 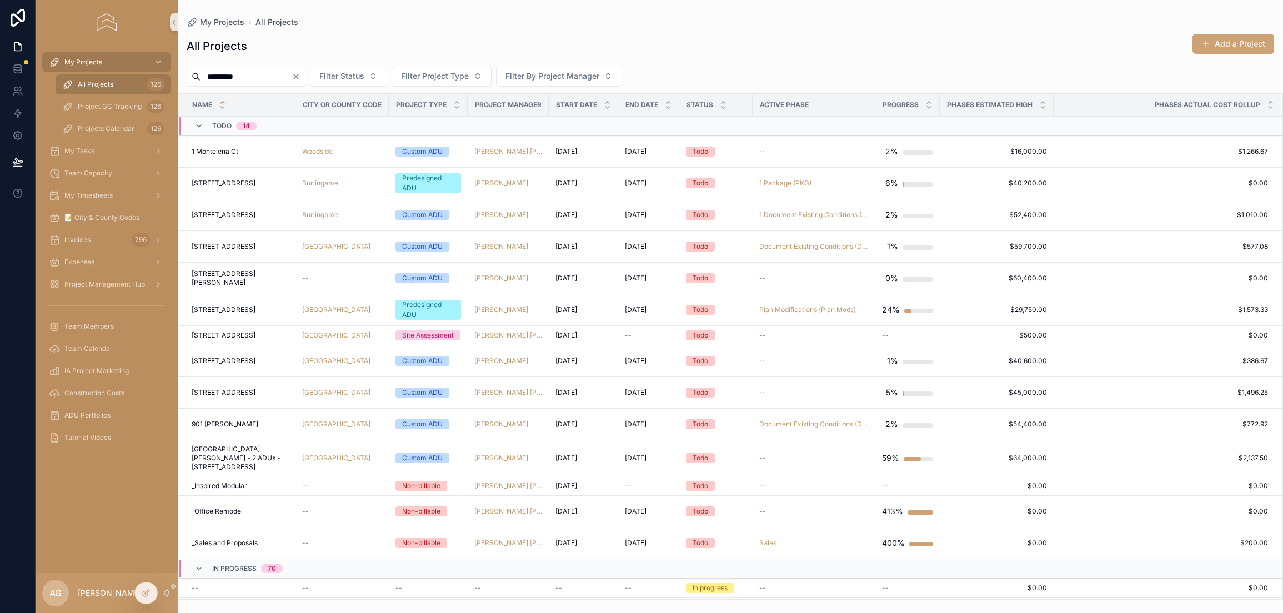 I want to click on span: Plan Modifications (Plan Mods), so click(x=808, y=310).